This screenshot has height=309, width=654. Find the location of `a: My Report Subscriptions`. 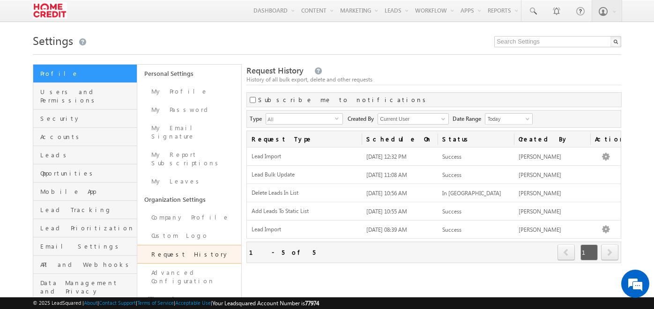

a: My Report Subscriptions is located at coordinates (189, 159).